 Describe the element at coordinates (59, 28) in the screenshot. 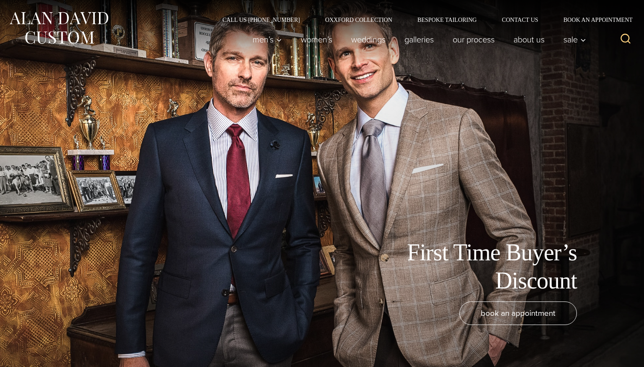

I see `img: Alan David Custom` at that location.